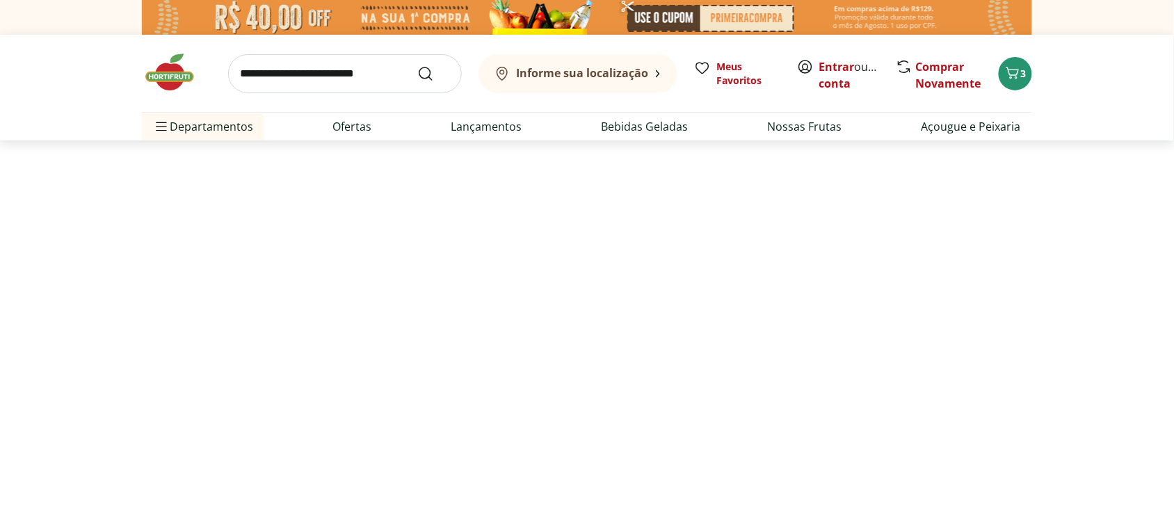  Describe the element at coordinates (434, 74) in the screenshot. I see `button: Submit Search` at that location.